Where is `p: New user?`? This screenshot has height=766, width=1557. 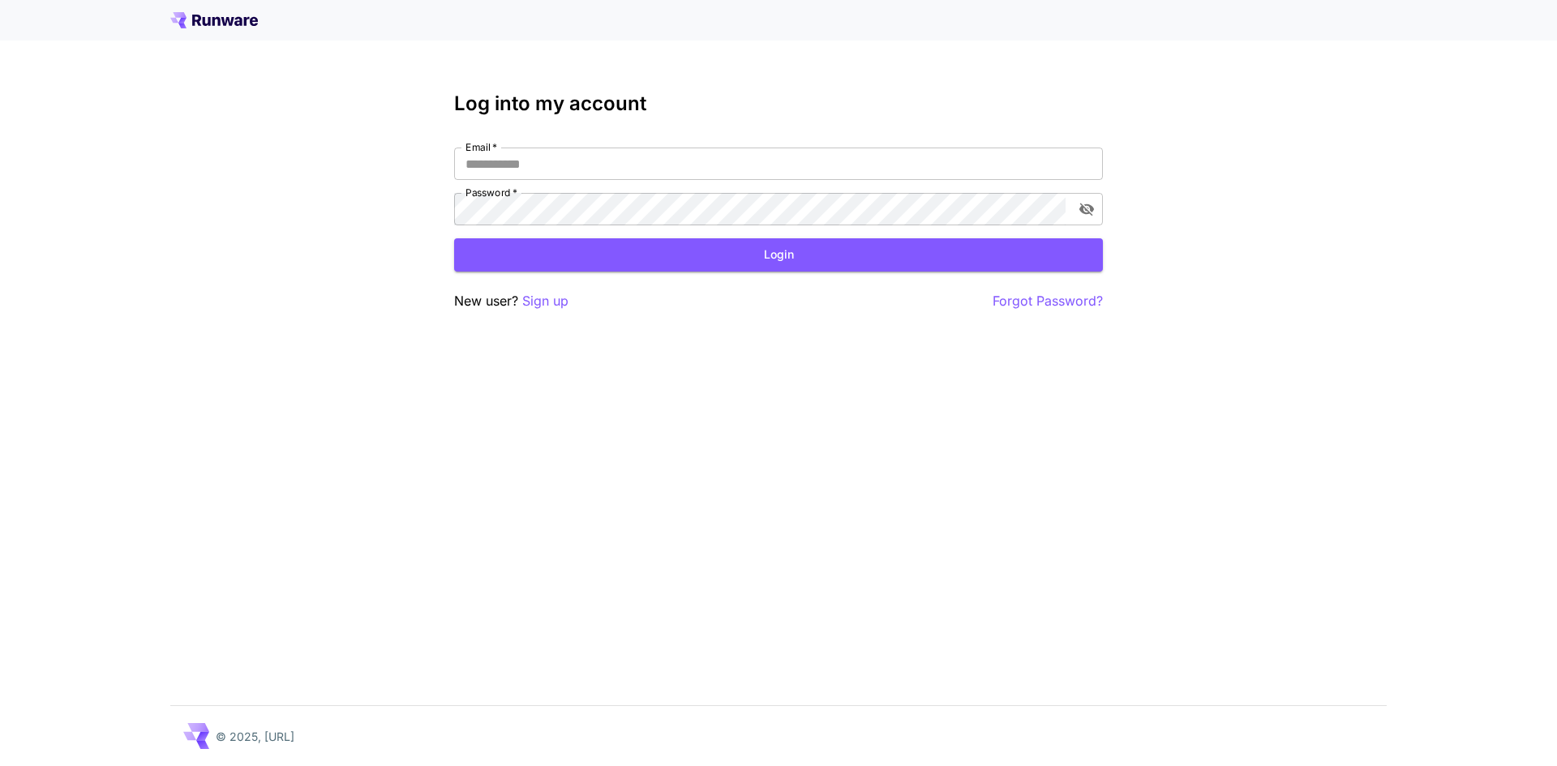 p: New user? is located at coordinates (511, 301).